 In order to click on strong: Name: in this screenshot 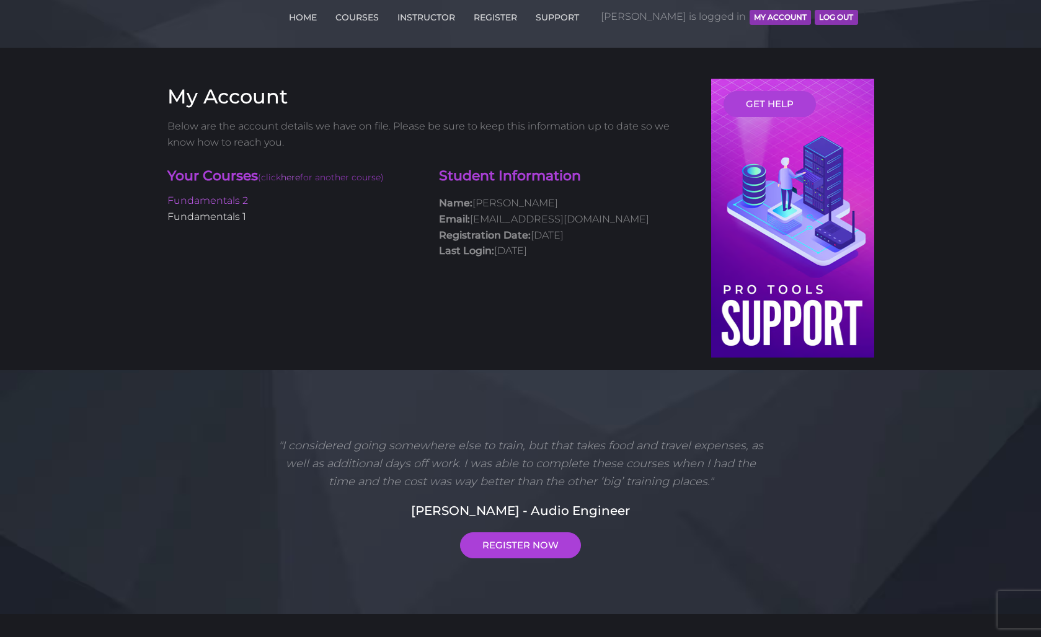, I will do `click(456, 203)`.